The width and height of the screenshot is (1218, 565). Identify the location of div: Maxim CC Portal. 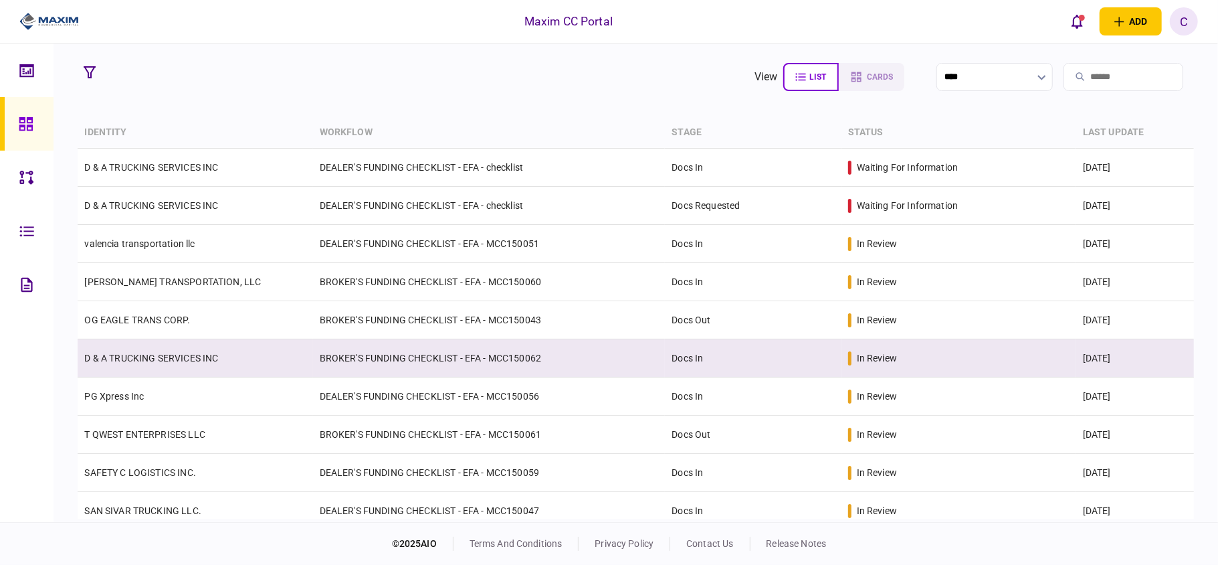
(569, 21).